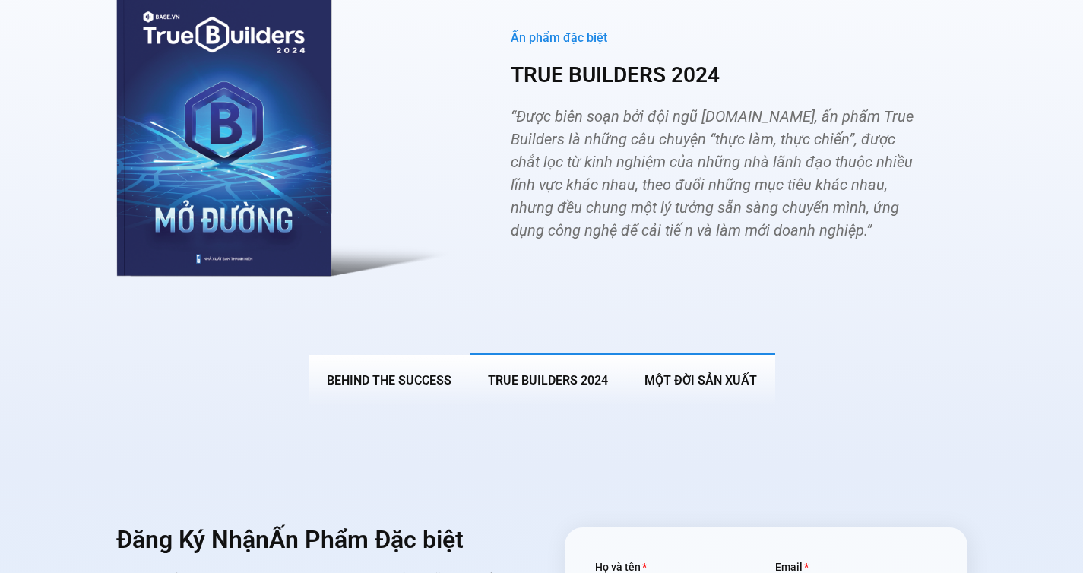 The image size is (1083, 573). I want to click on span: MỘT ĐỜI SẢN XUẤT, so click(701, 380).